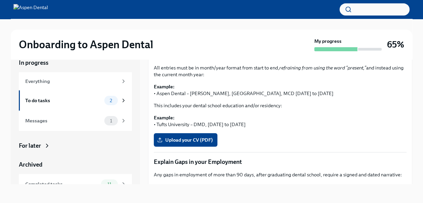 Image resolution: width=423 pixels, height=203 pixels. I want to click on div: Messages, so click(63, 120).